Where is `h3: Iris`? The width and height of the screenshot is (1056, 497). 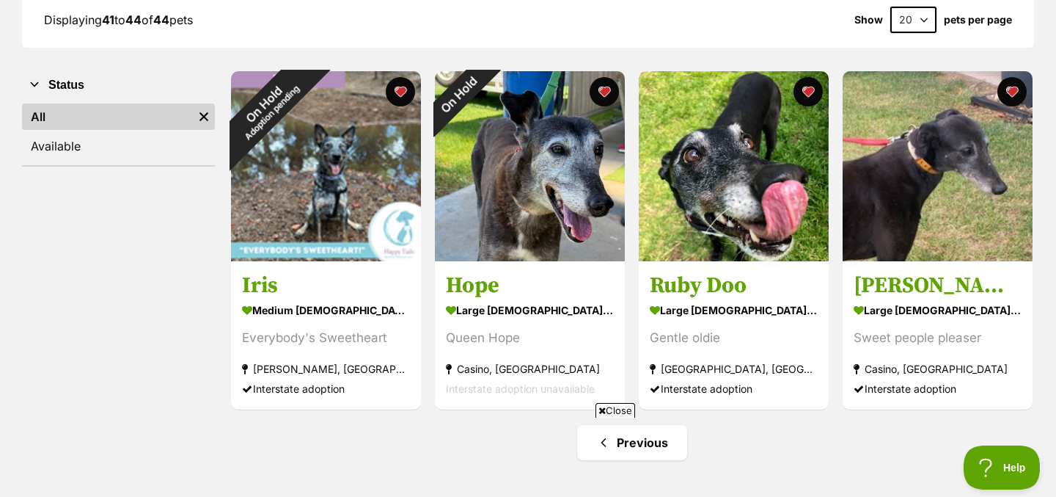
h3: Iris is located at coordinates (326, 286).